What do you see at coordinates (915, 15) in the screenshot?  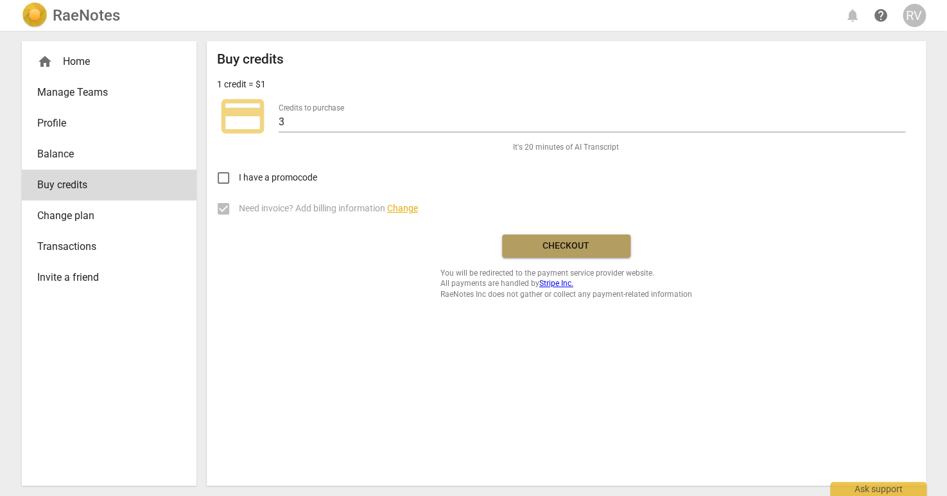 I see `button: RV` at bounding box center [915, 15].